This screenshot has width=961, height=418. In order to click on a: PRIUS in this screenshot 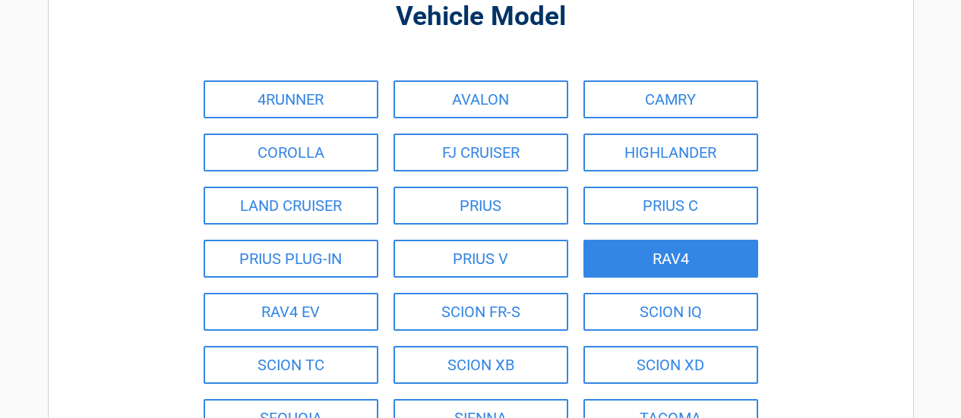, I will do `click(481, 206)`.